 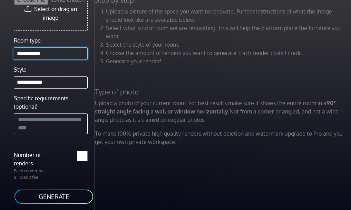 What do you see at coordinates (226, 16) in the screenshot?
I see `li: Upload a picture of the space you want to renovate. Further instructions of what the image should...` at bounding box center [226, 16].